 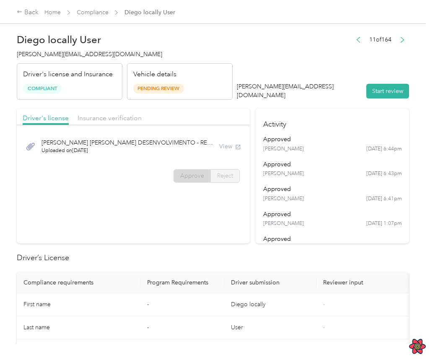 What do you see at coordinates (78, 283) in the screenshot?
I see `th: Compliance requirements` at bounding box center [78, 283].